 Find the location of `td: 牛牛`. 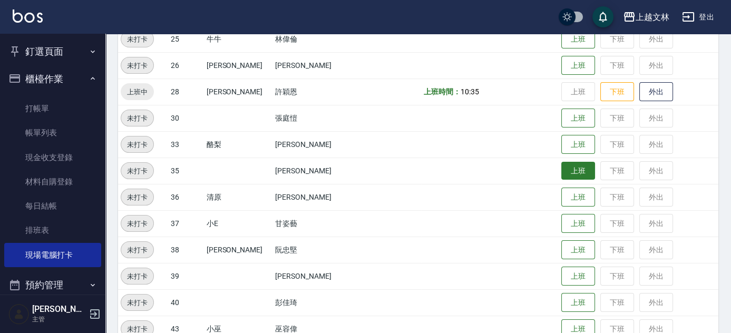

td: 牛牛 is located at coordinates (238, 39).